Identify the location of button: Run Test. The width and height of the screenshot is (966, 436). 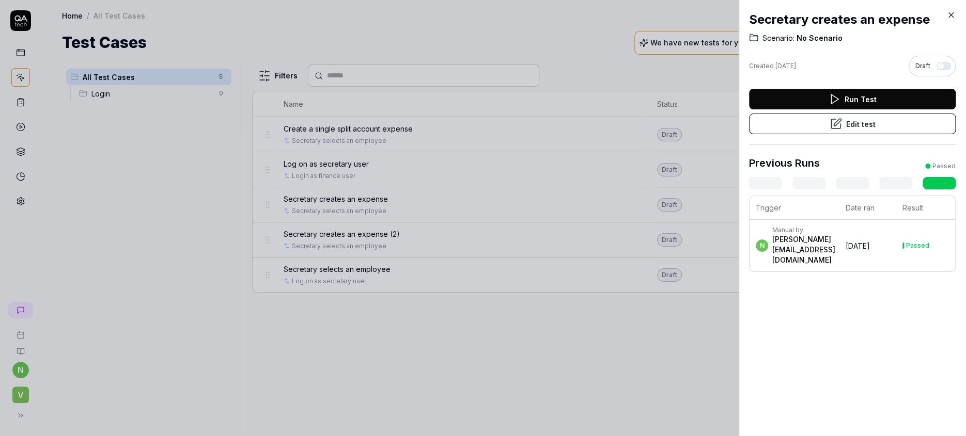
(852, 99).